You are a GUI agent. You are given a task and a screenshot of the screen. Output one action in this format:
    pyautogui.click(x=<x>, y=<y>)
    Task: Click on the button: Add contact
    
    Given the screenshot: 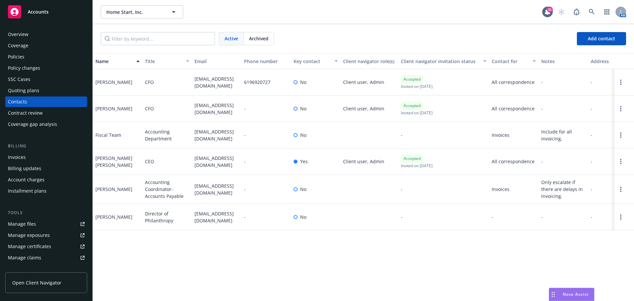 What is the action you would take?
    pyautogui.click(x=601, y=39)
    